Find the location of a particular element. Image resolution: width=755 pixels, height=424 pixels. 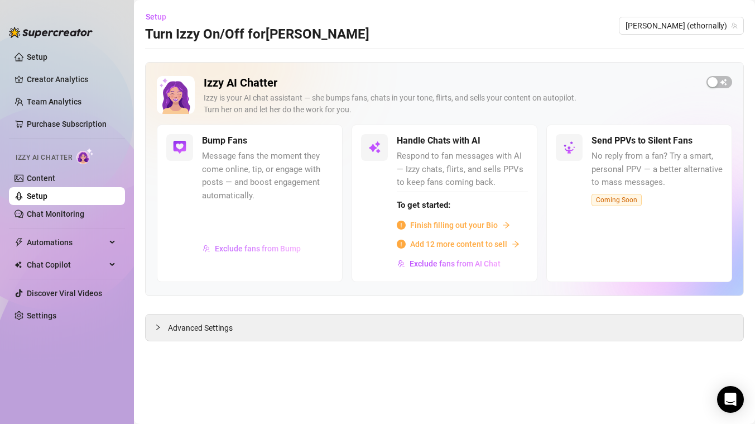

h5: Handle Chats with AI is located at coordinates (439, 141).